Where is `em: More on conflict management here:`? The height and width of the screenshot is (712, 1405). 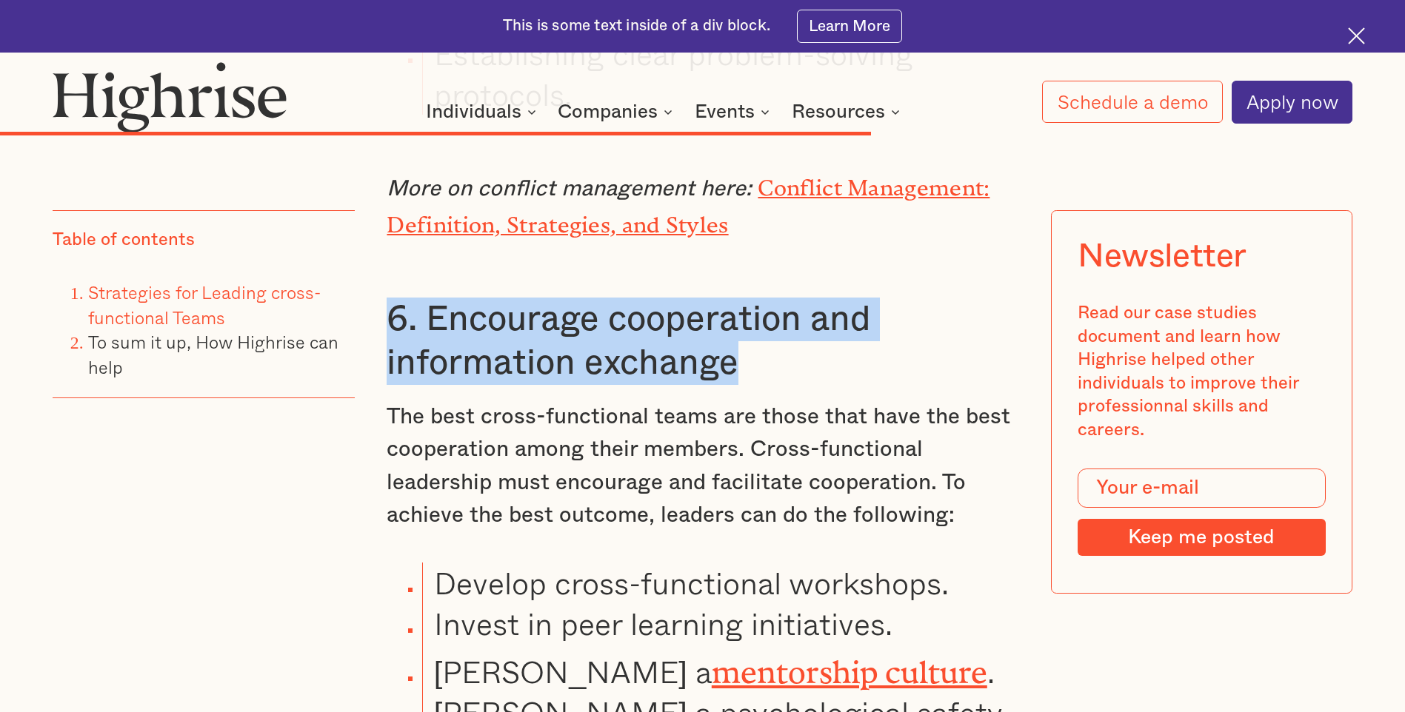 em: More on conflict management here: is located at coordinates (569, 189).